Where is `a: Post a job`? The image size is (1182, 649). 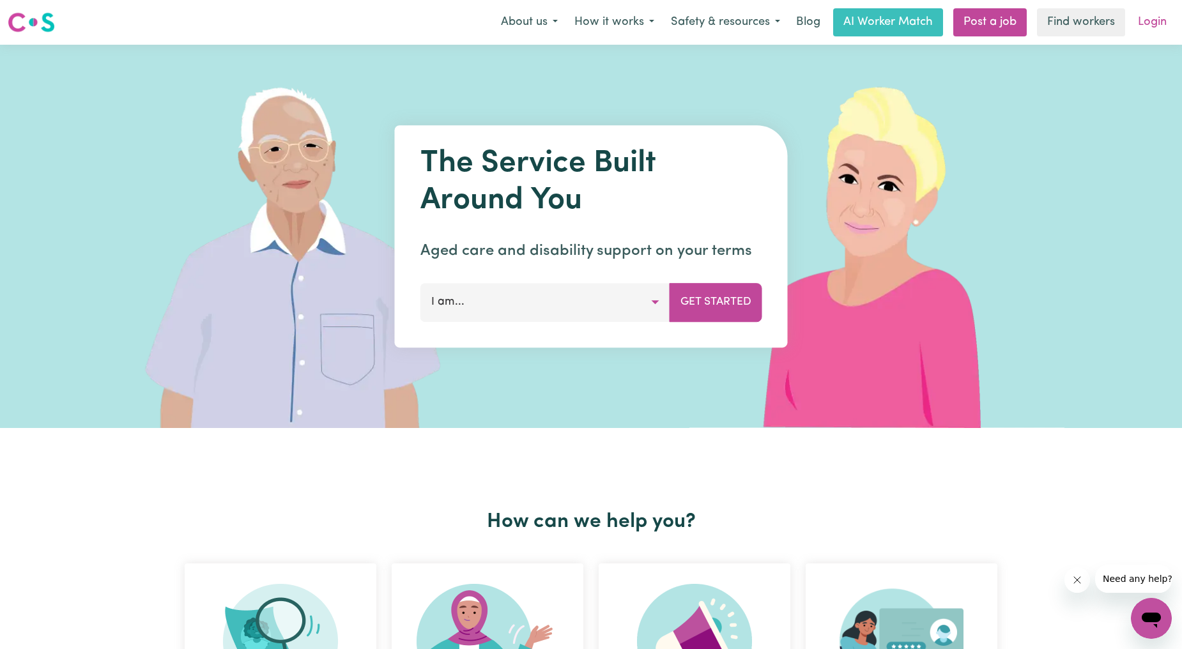
a: Post a job is located at coordinates (989, 22).